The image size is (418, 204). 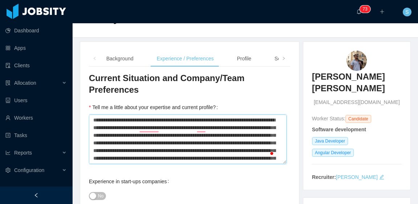 I want to click on div: Background, so click(x=120, y=58).